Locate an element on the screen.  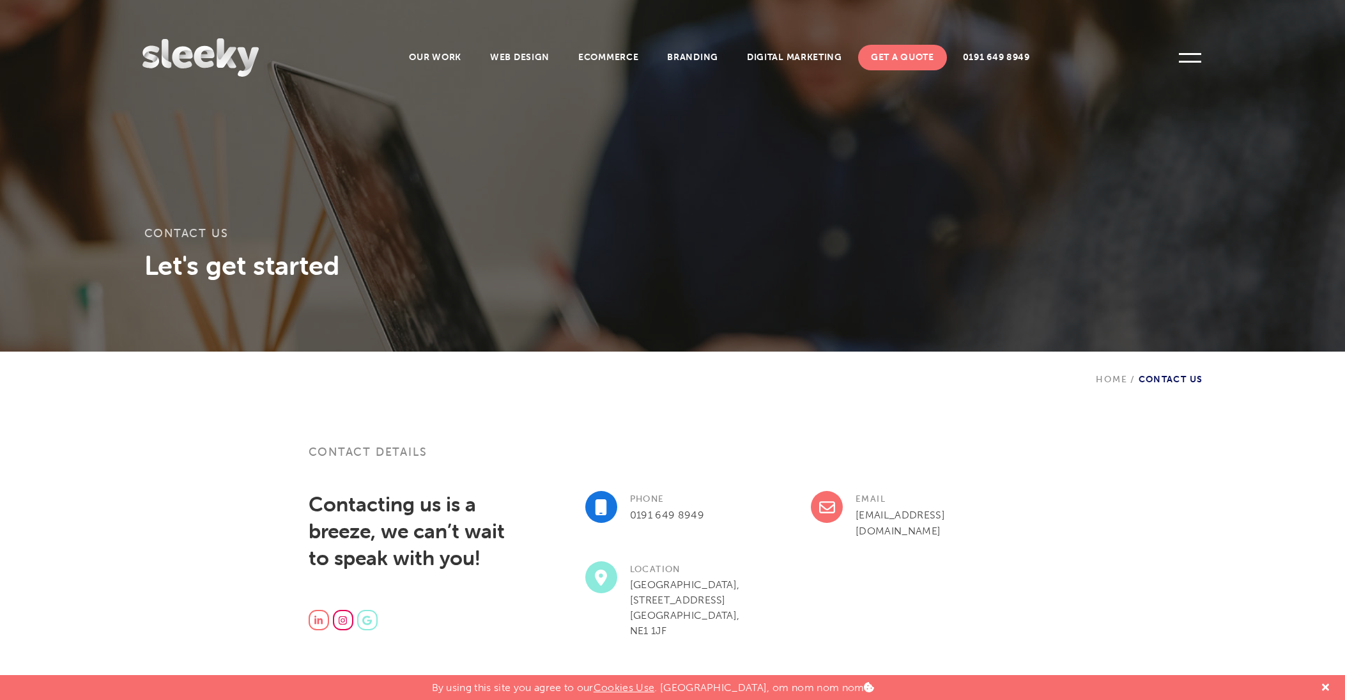
h3: Location is located at coordinates (687, 569).